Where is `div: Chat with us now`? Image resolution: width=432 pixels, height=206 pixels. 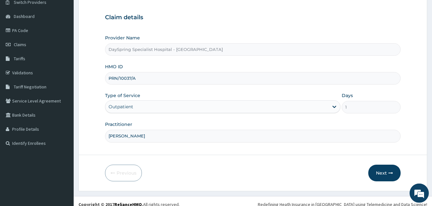 div: Chat with us now is located at coordinates (70, 40).